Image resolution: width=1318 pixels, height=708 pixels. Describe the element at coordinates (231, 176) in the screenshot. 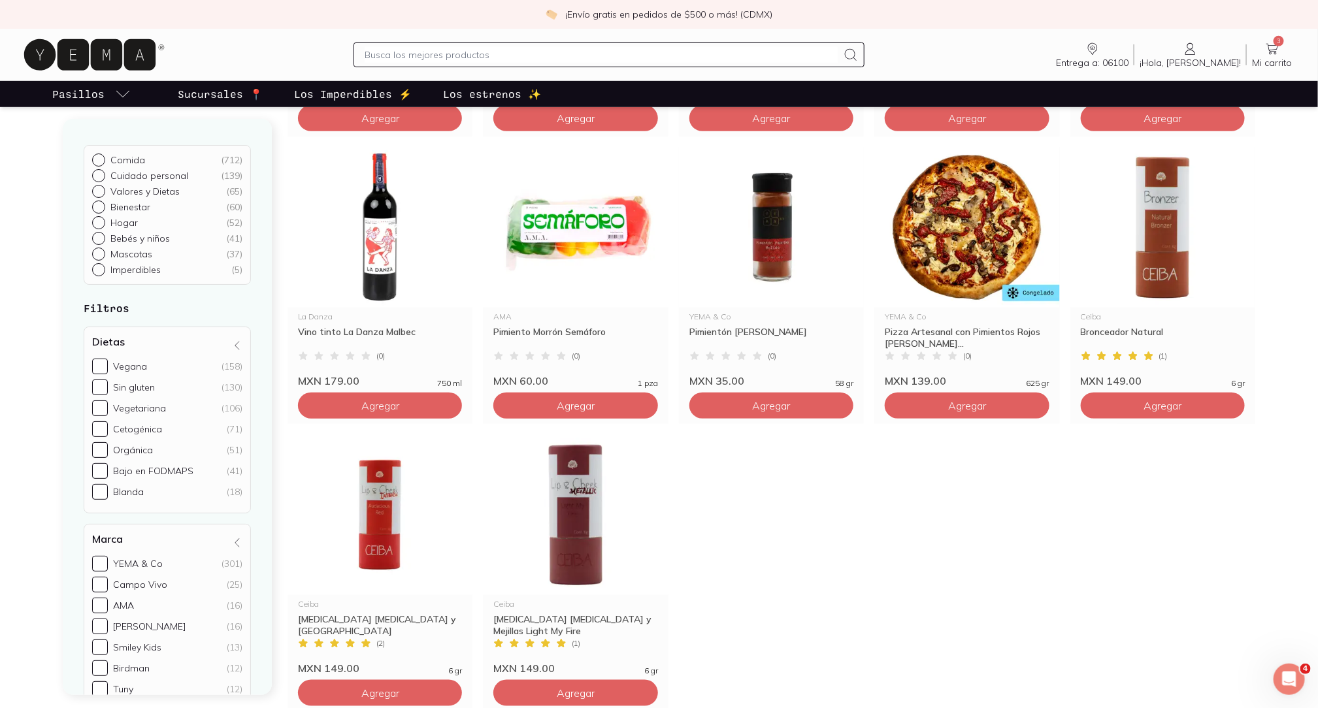

I see `div: ( 139 )` at that location.